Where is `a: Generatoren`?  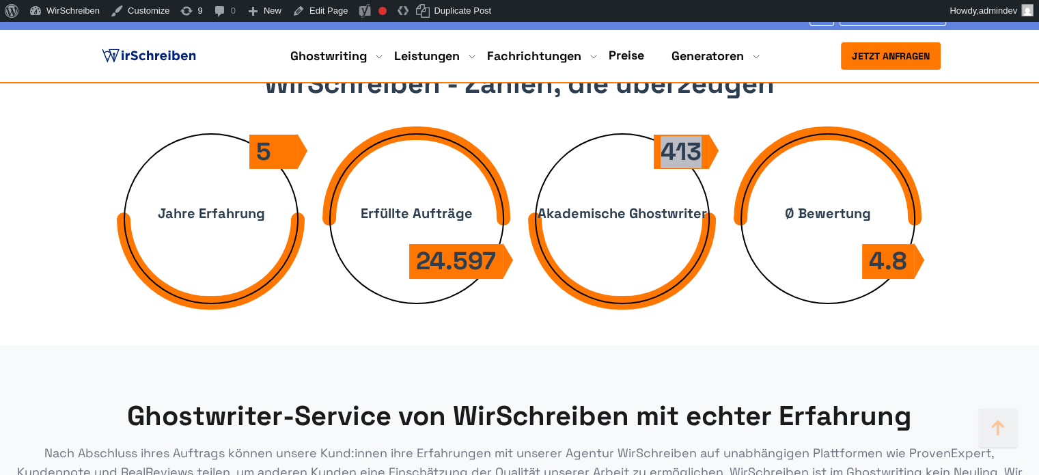 a: Generatoren is located at coordinates (708, 56).